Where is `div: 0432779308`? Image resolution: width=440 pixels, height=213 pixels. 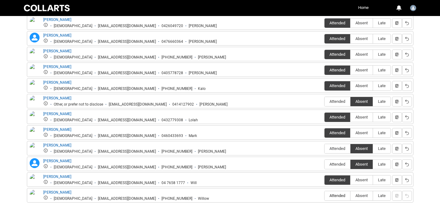 div: 0432779308 is located at coordinates (172, 120).